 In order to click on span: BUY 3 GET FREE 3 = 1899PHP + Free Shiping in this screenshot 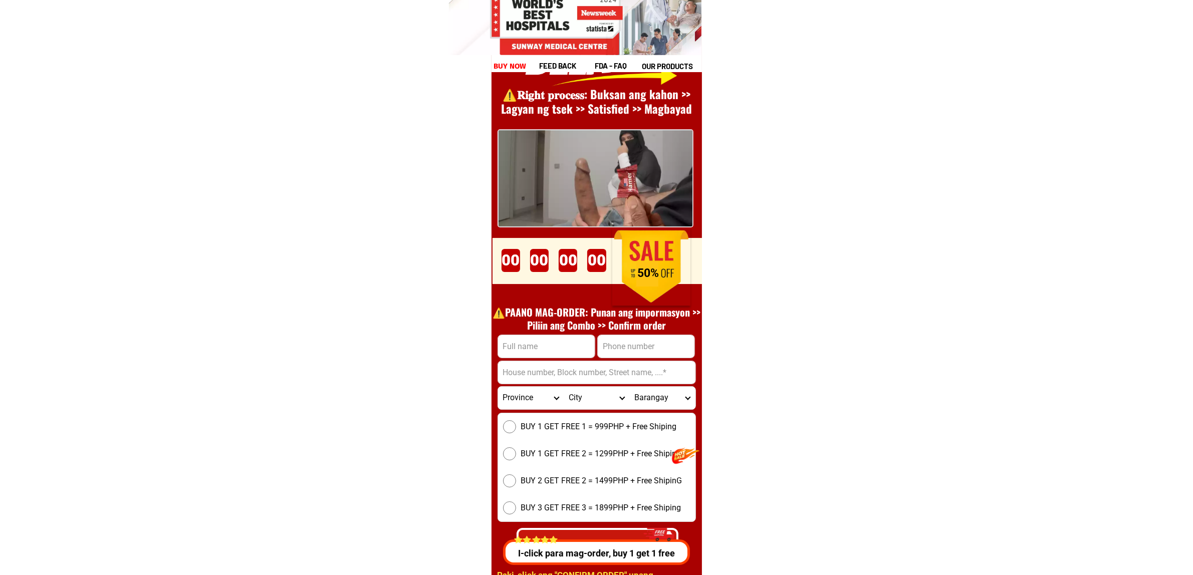, I will do `click(601, 508)`.